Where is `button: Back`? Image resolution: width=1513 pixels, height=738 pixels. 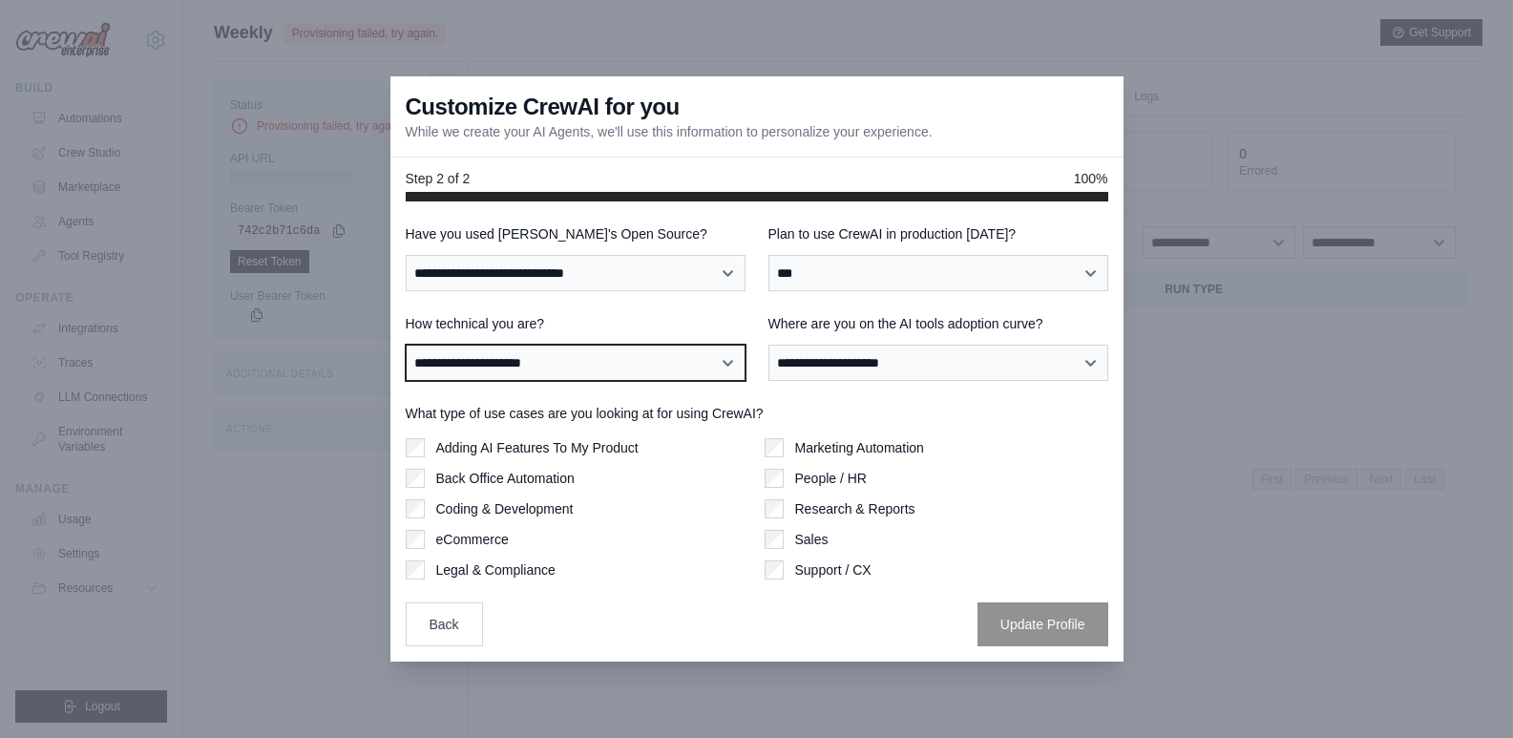
button: Back is located at coordinates (444, 624).